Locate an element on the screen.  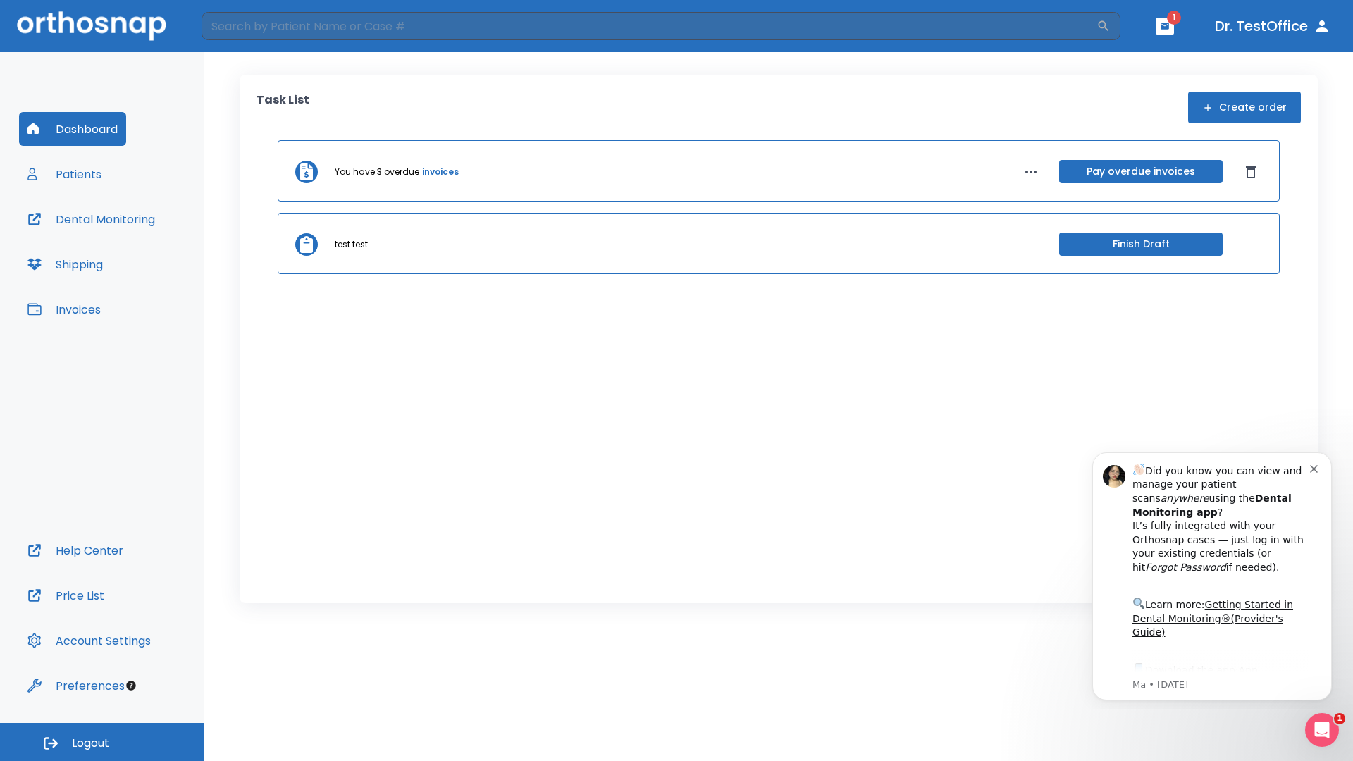
a: Patients is located at coordinates (64, 174).